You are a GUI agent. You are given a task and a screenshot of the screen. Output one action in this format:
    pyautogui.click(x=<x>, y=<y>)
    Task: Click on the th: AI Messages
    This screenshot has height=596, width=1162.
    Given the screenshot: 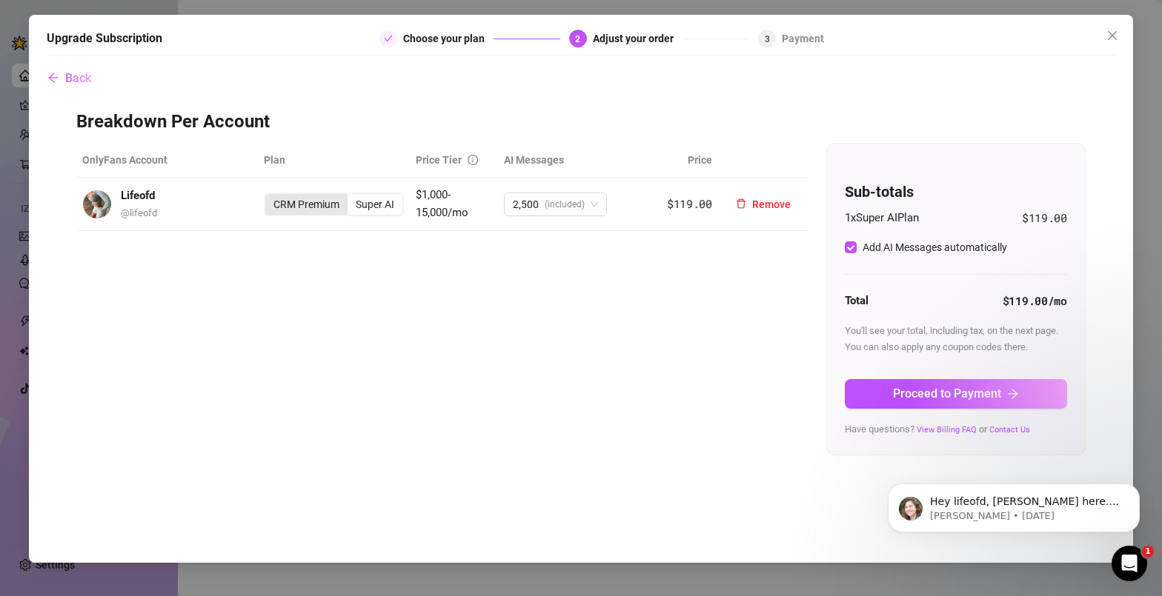 What is the action you would take?
    pyautogui.click(x=571, y=160)
    